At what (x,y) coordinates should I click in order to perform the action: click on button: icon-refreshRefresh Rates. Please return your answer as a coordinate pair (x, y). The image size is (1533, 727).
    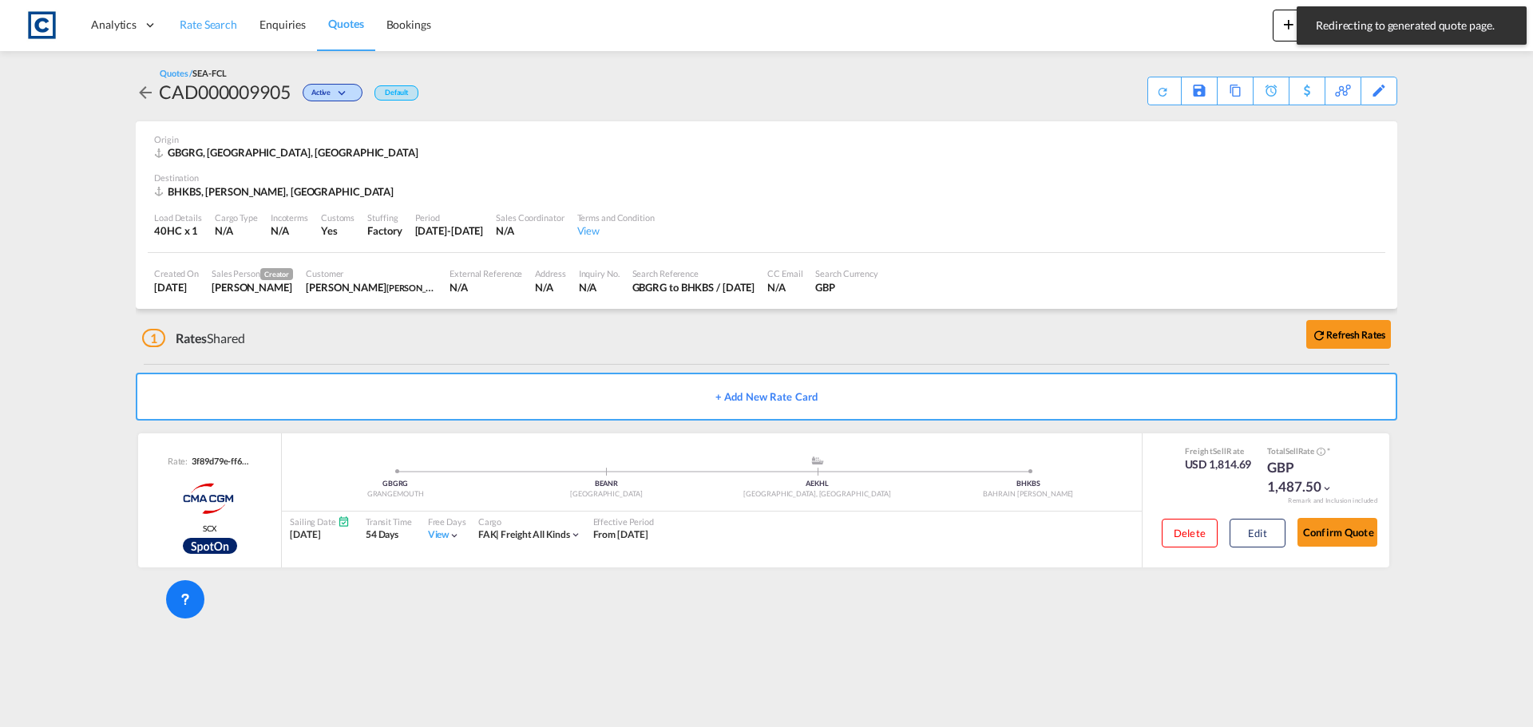
    Looking at the image, I should click on (1348, 334).